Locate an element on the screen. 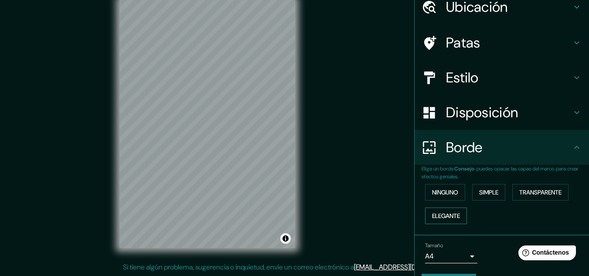  font: Simple is located at coordinates (489, 192).